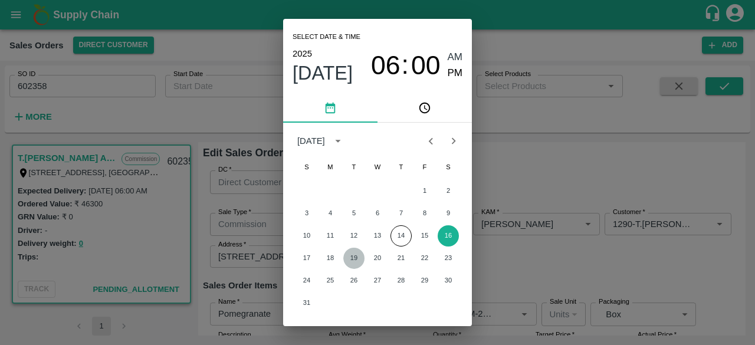 This screenshot has width=755, height=345. What do you see at coordinates (378, 281) in the screenshot?
I see `button: 27` at bounding box center [378, 281].